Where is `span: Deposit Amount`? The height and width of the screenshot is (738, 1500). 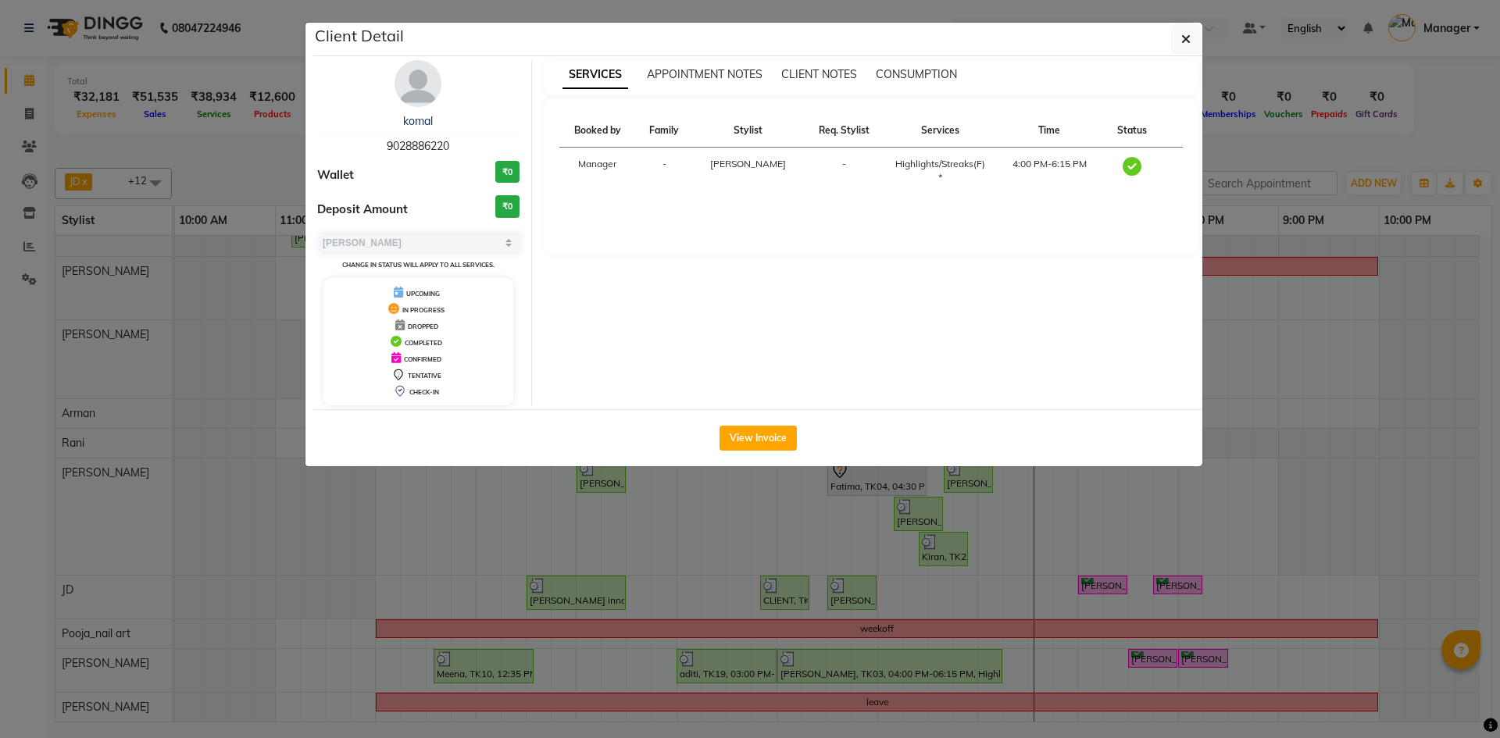 span: Deposit Amount is located at coordinates (362, 209).